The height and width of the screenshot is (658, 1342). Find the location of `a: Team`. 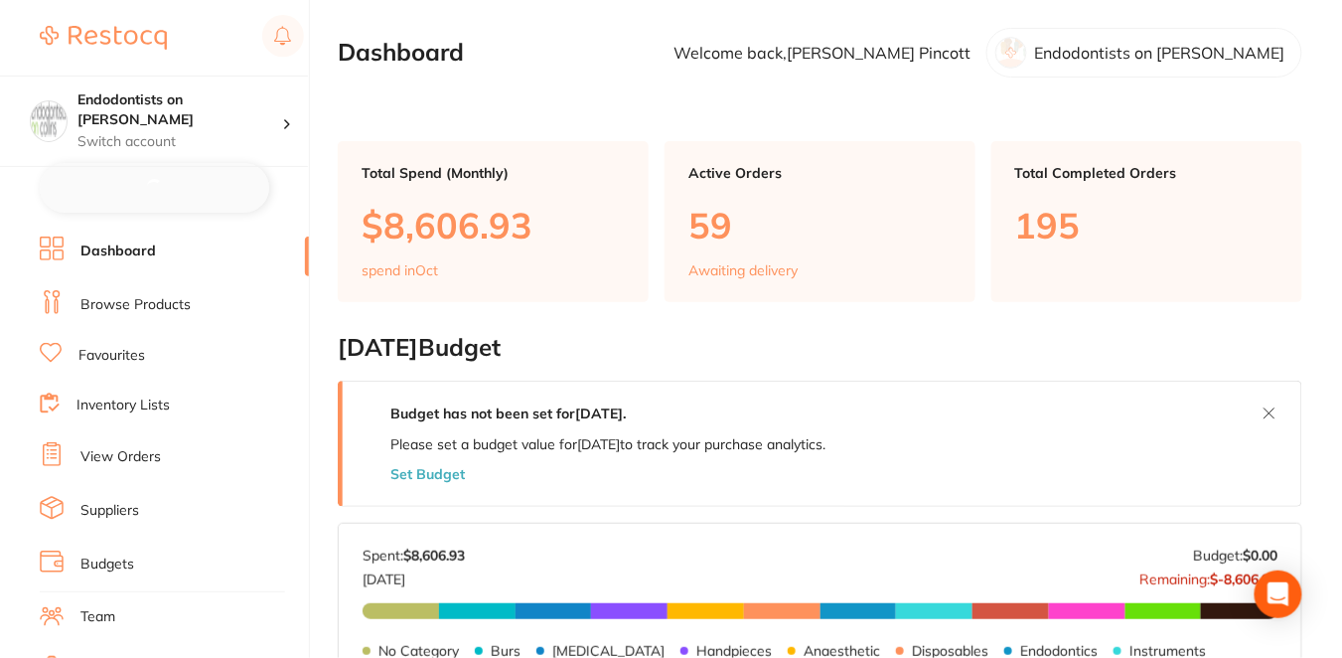

a: Team is located at coordinates (97, 617).